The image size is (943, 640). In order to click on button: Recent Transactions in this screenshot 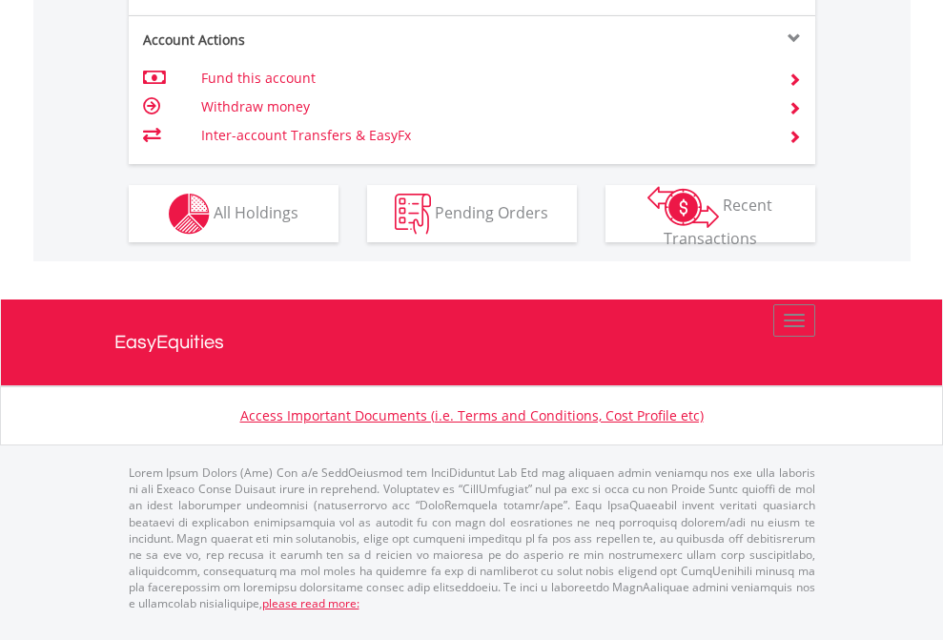, I will do `click(710, 214)`.